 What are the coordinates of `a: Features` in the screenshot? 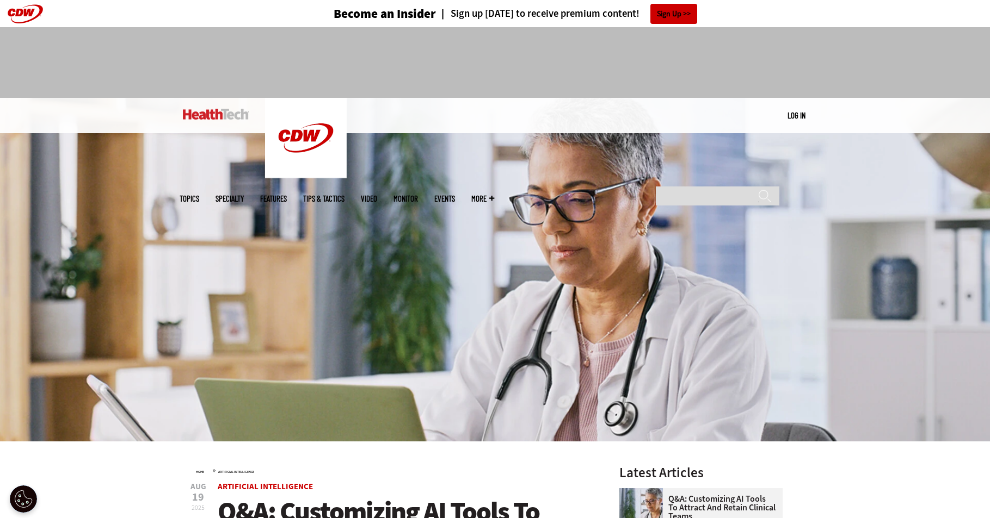 It's located at (273, 199).